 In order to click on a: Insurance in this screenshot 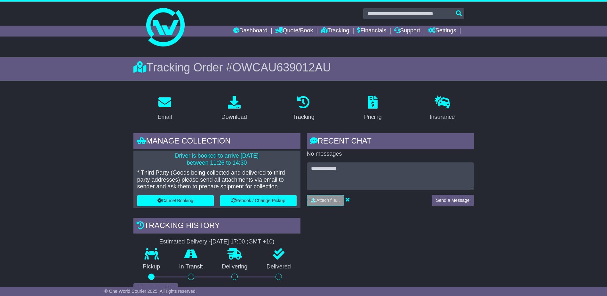, I will do `click(442, 108)`.